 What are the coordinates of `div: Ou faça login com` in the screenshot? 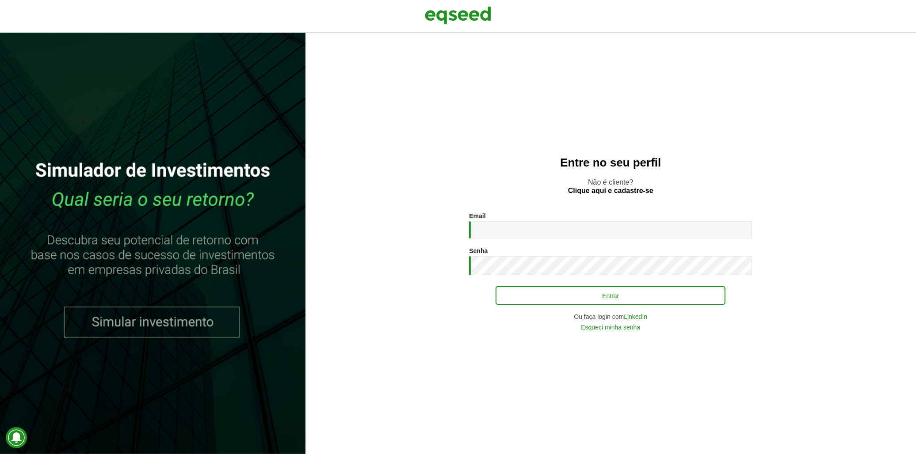 It's located at (610, 317).